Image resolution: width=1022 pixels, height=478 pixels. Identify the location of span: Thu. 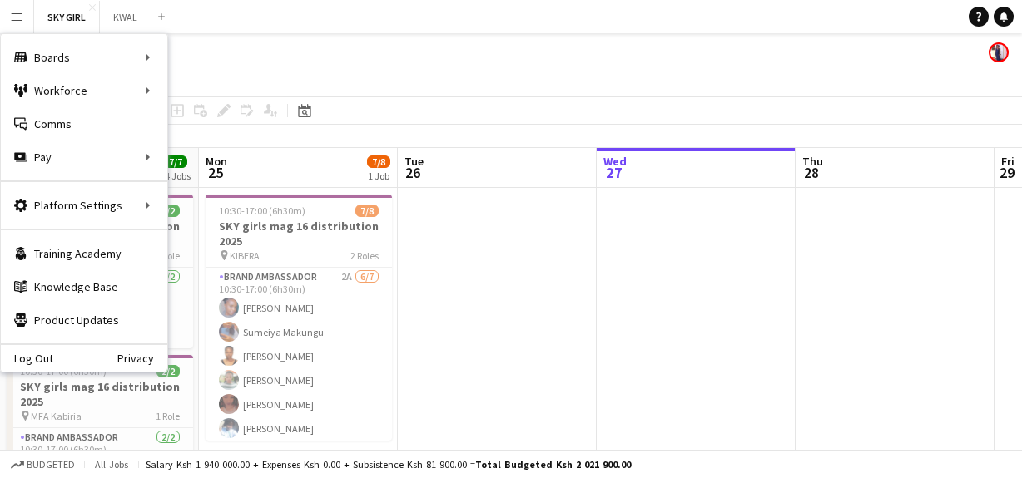
(812, 161).